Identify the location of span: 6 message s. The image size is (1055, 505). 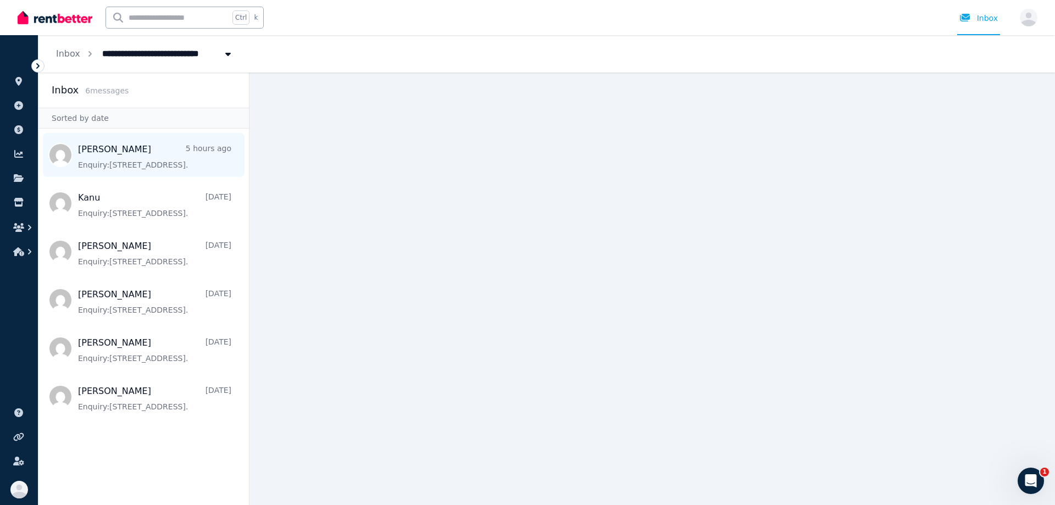
(107, 91).